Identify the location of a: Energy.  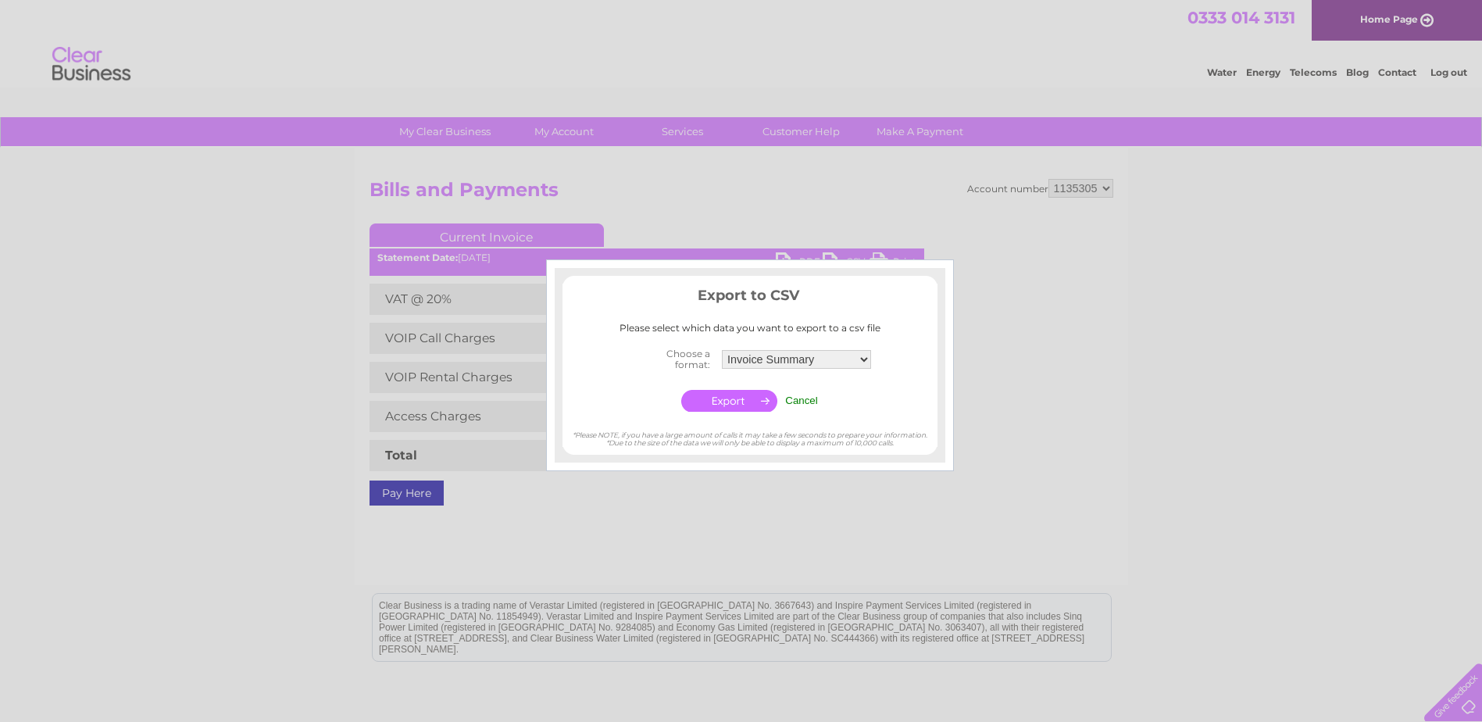
(1263, 72).